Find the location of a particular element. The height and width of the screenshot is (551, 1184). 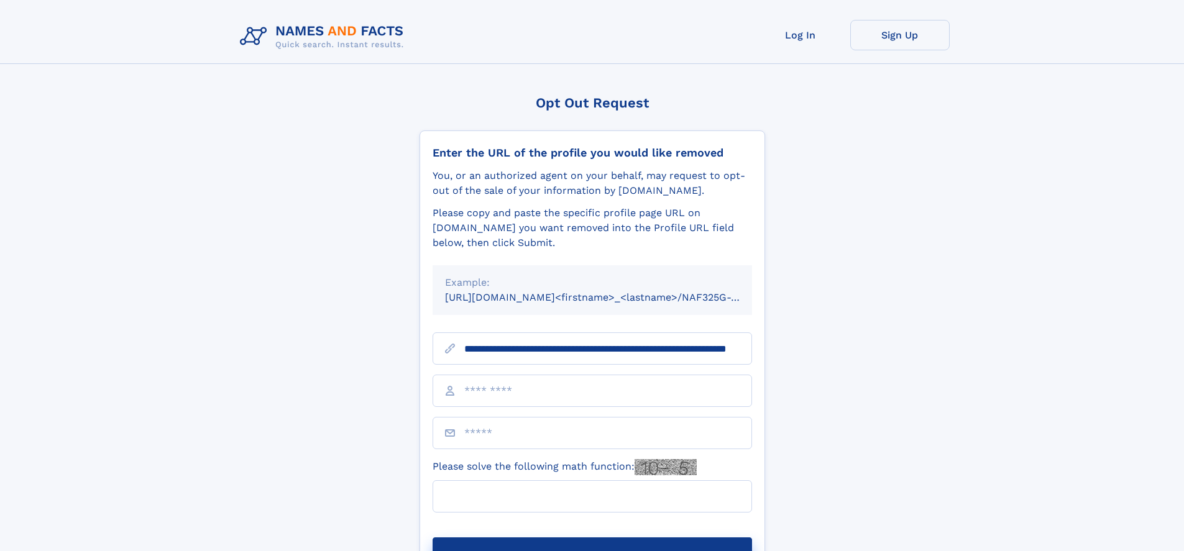

div: Enter the URL of the profile you would like removed is located at coordinates (592, 153).